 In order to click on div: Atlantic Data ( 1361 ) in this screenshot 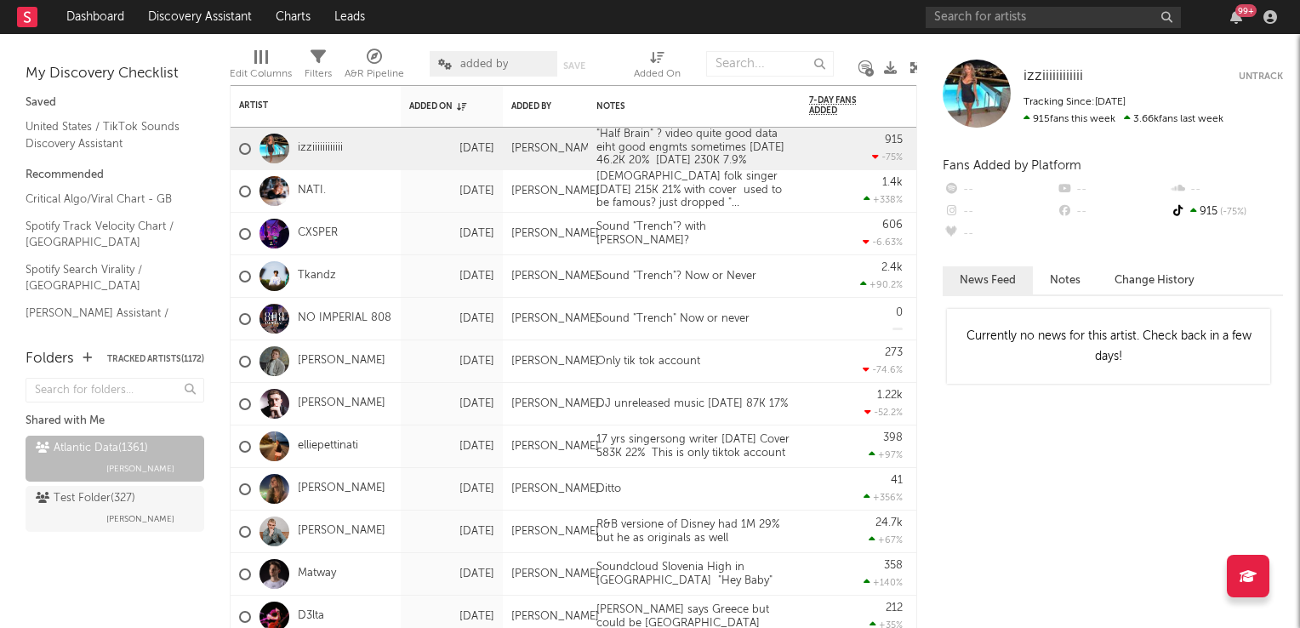, I will do `click(92, 448)`.